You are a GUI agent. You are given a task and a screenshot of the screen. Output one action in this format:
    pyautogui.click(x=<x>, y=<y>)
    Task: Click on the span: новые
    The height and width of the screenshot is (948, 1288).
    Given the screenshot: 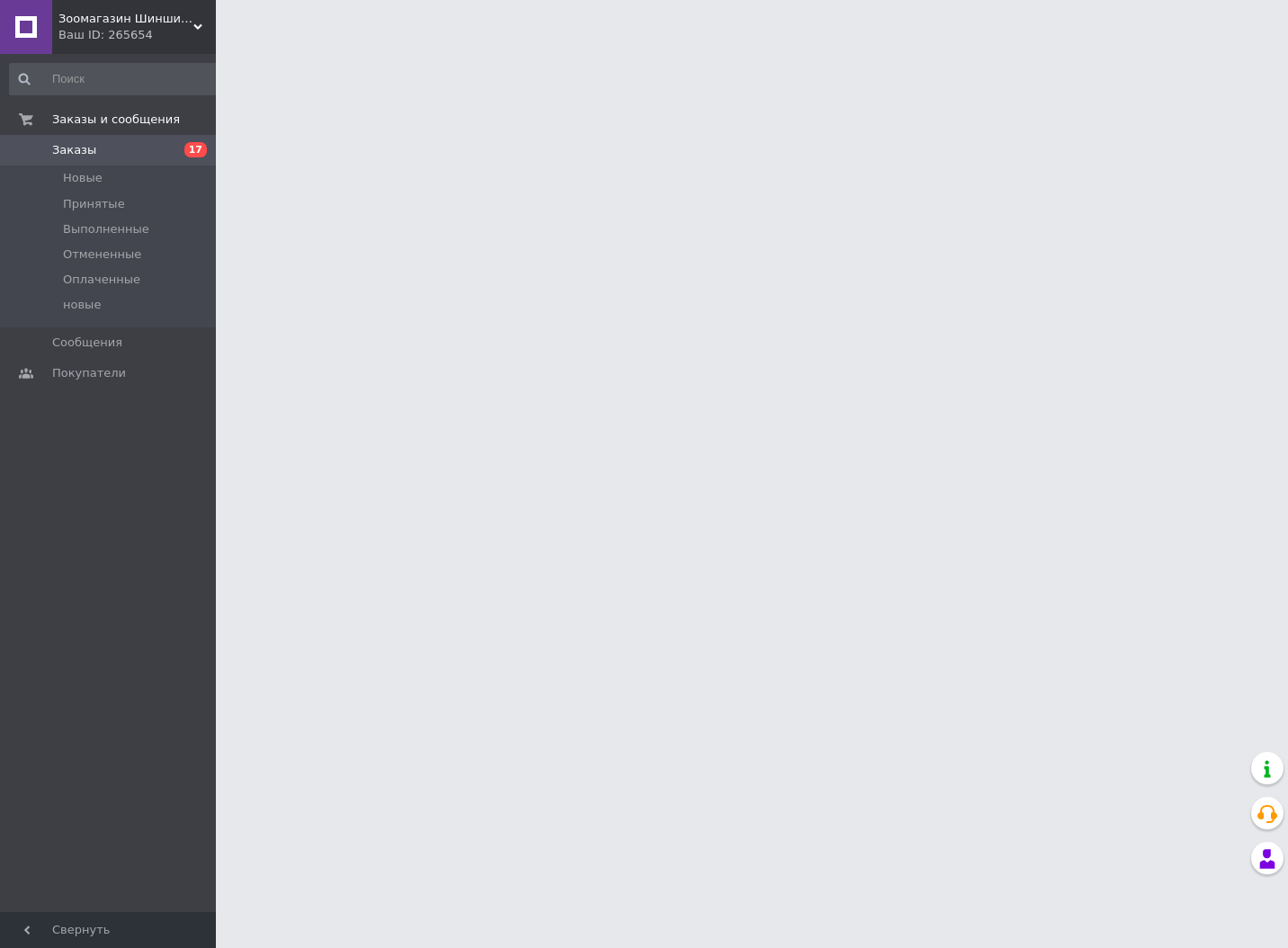 What is the action you would take?
    pyautogui.click(x=82, y=305)
    